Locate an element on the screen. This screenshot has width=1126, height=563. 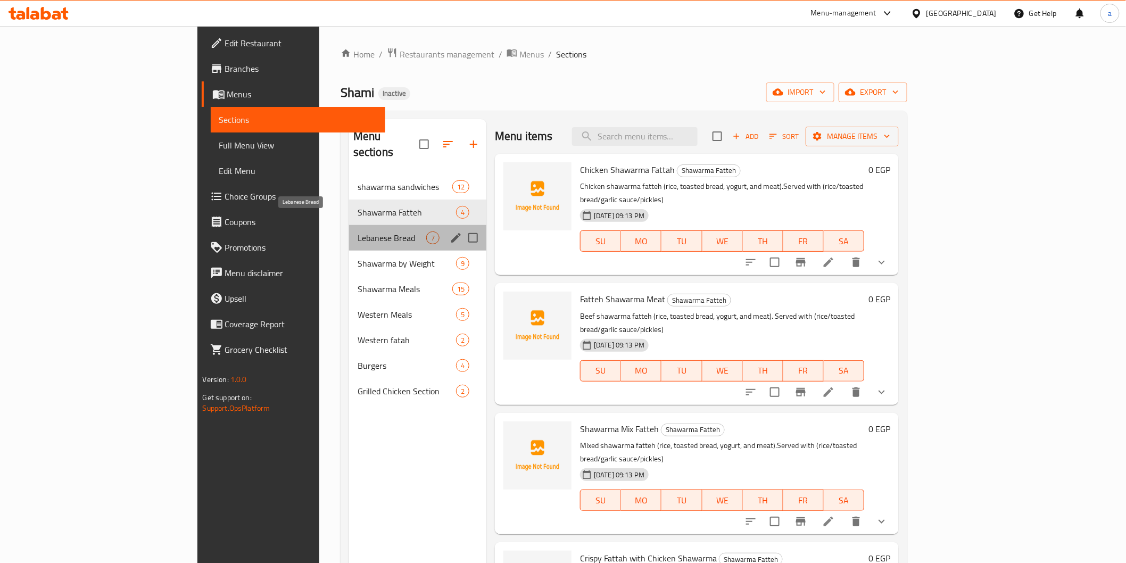
p: Beef shawarma fatteh (rice, toasted bread, yogurt, and meat). Served with (rice/toasted bread/gar... is located at coordinates (722, 323).